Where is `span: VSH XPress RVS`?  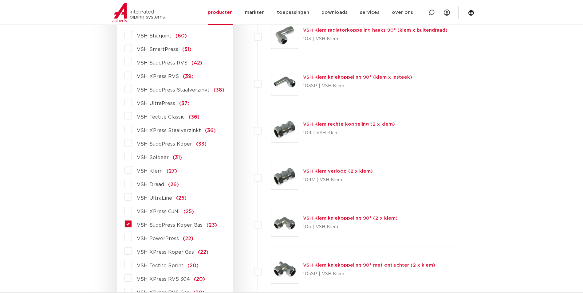 span: VSH XPress RVS is located at coordinates (158, 77).